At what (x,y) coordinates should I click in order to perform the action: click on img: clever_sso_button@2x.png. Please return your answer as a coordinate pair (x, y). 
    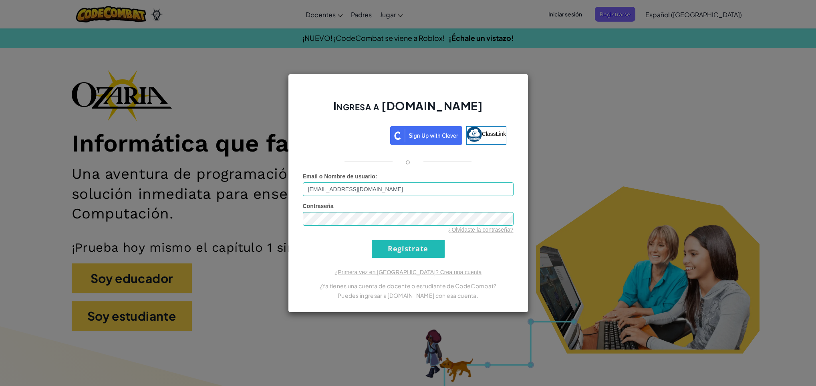
    Looking at the image, I should click on (426, 135).